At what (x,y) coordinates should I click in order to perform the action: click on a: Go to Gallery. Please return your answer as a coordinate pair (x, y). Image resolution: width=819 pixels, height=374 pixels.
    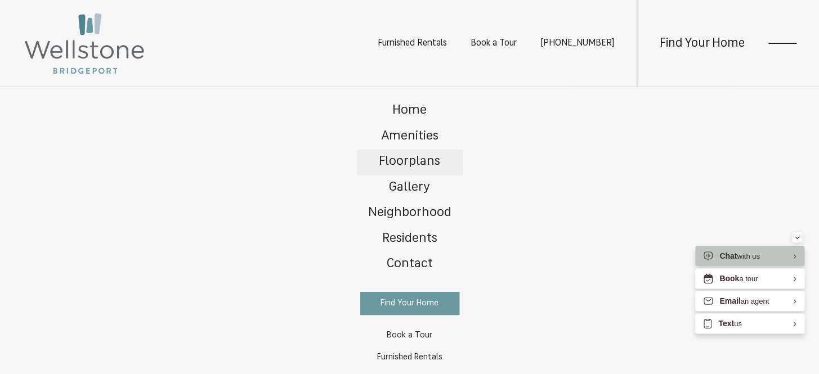
    Looking at the image, I should click on (410, 188).